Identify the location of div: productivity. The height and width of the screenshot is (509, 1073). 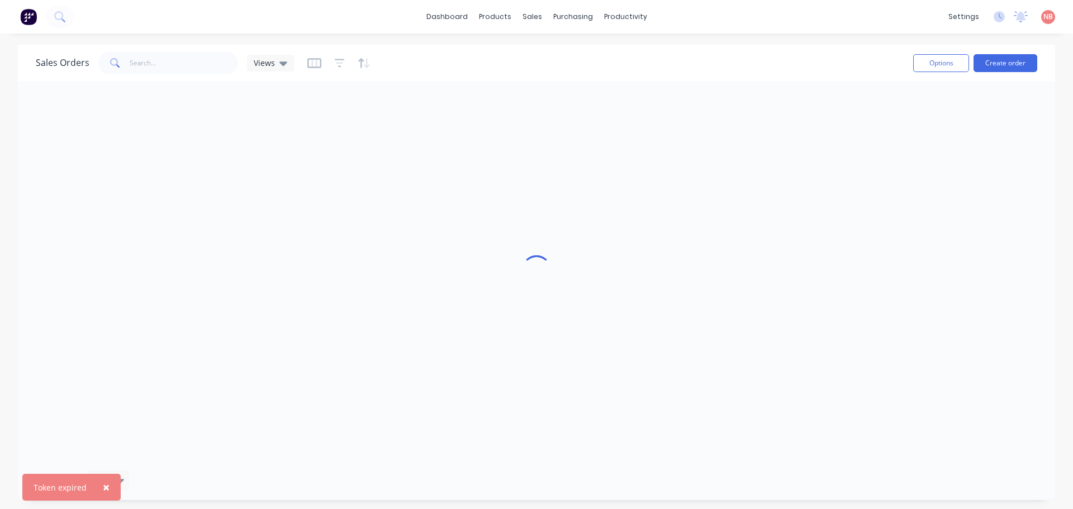
(625, 17).